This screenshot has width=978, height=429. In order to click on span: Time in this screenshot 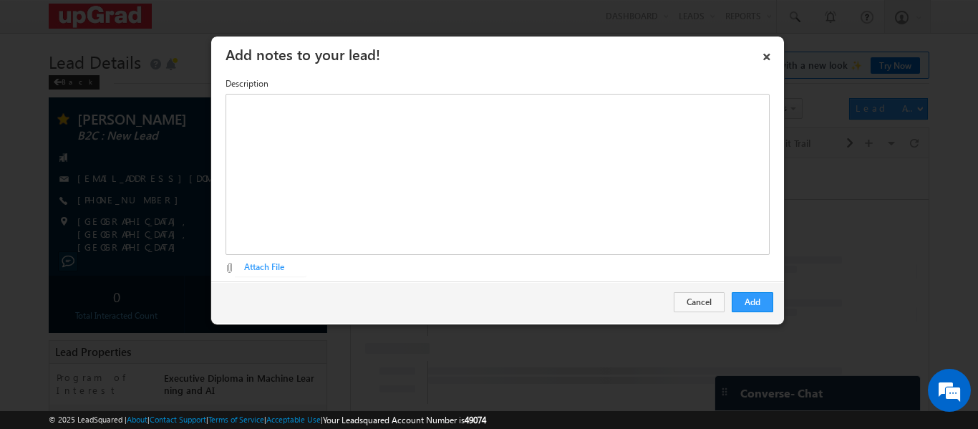, I will do `click(225, 21)`.